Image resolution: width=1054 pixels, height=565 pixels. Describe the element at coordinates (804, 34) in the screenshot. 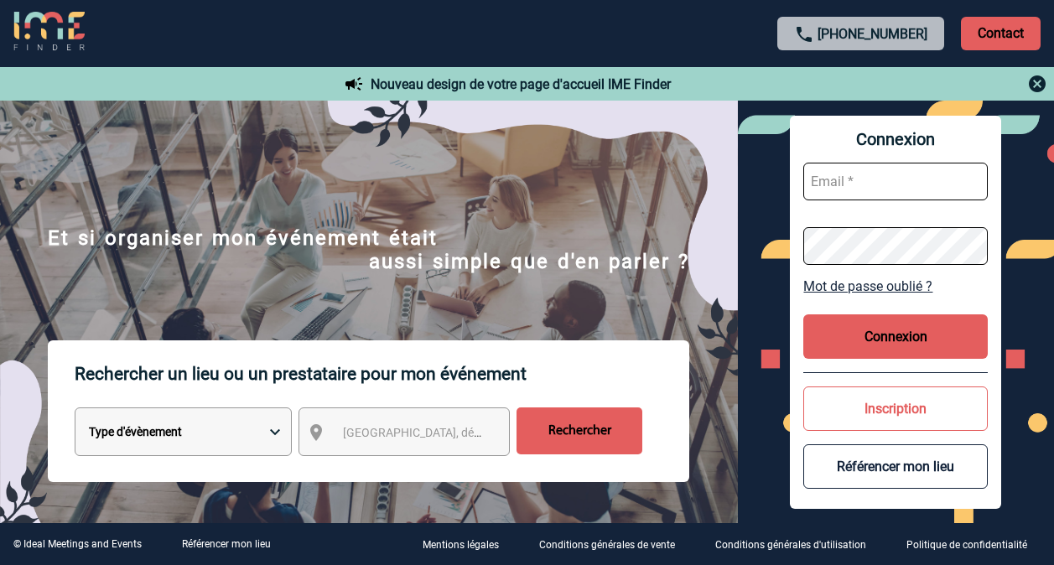

I see `img: call-24-px.png` at that location.